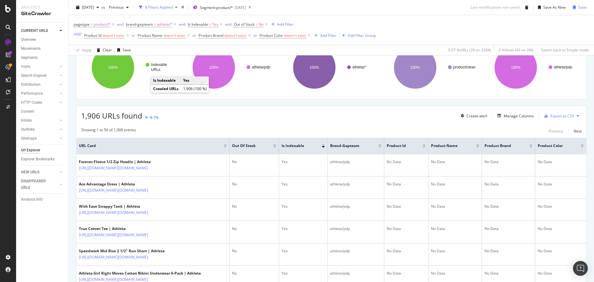 The width and height of the screenshot is (594, 282). Describe the element at coordinates (577, 131) in the screenshot. I see `div: Next` at that location.